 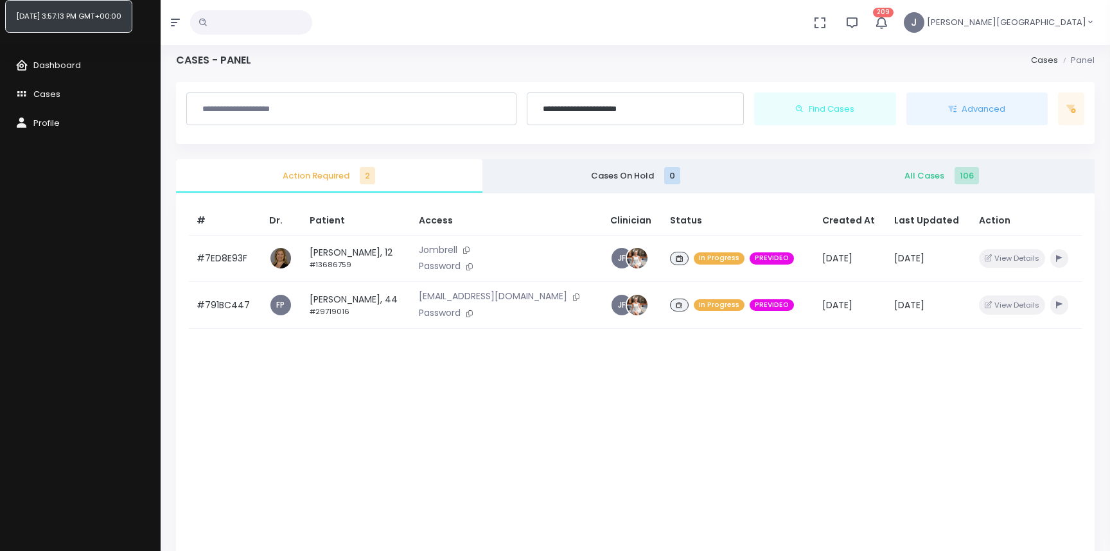 I want to click on h4: Cases - Panel, so click(x=213, y=60).